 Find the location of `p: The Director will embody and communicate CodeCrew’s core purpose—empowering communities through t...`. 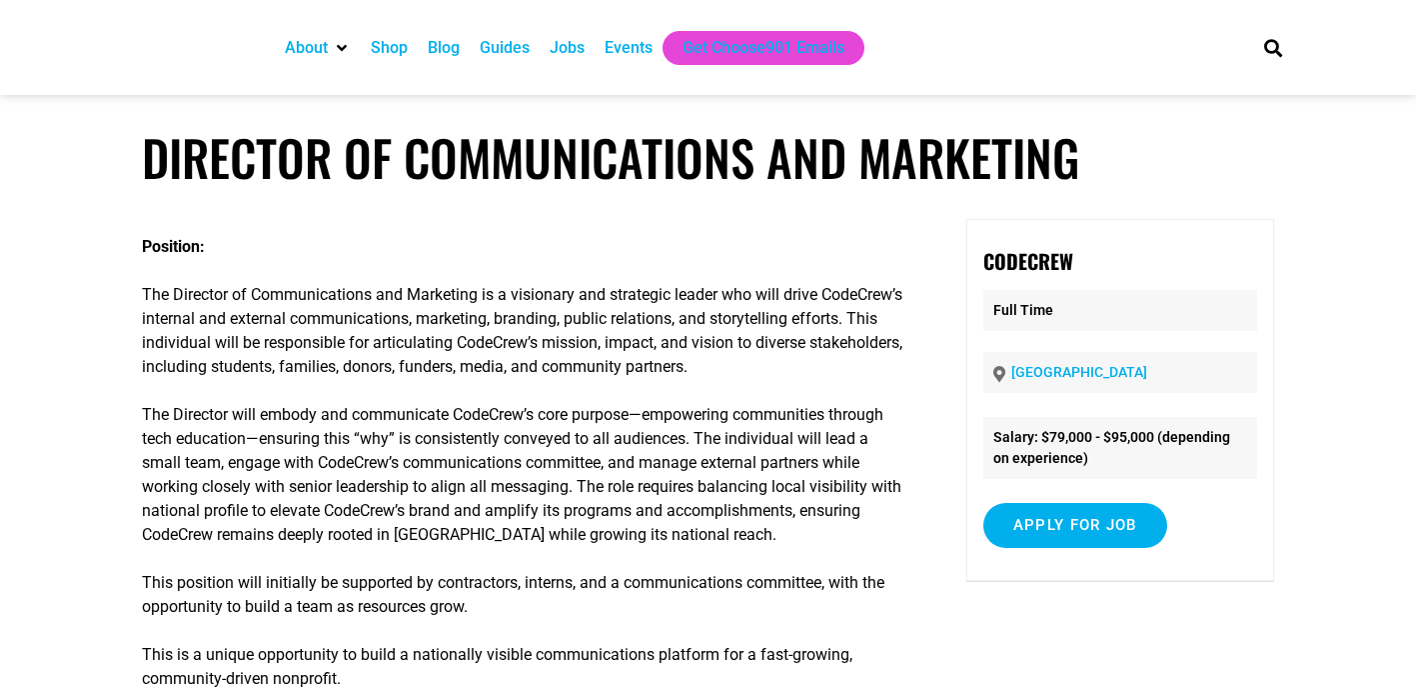

p: The Director will embody and communicate CodeCrew’s core purpose—empowering communities through t... is located at coordinates (526, 475).